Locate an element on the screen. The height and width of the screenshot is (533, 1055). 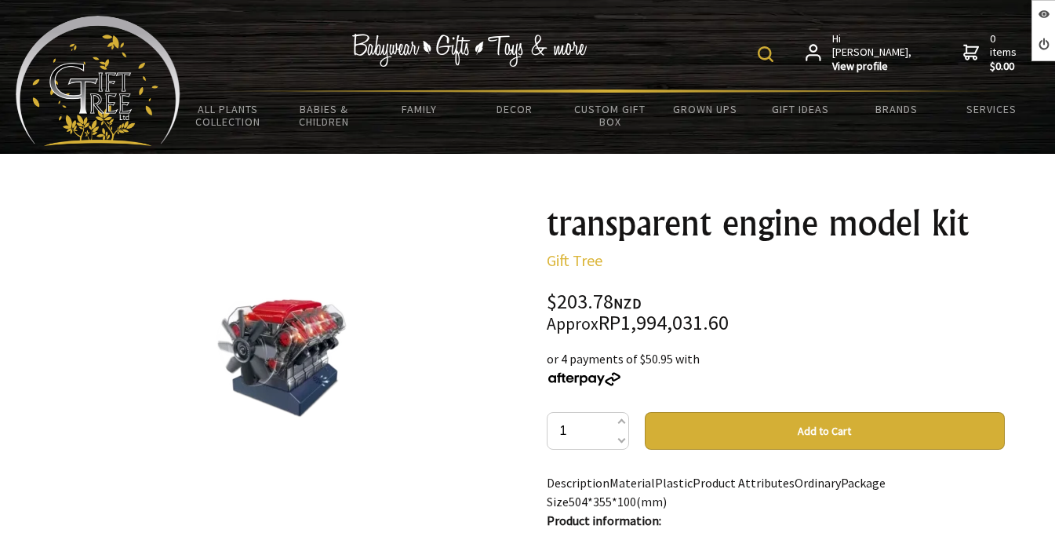
a: Grown Ups is located at coordinates (705, 109).